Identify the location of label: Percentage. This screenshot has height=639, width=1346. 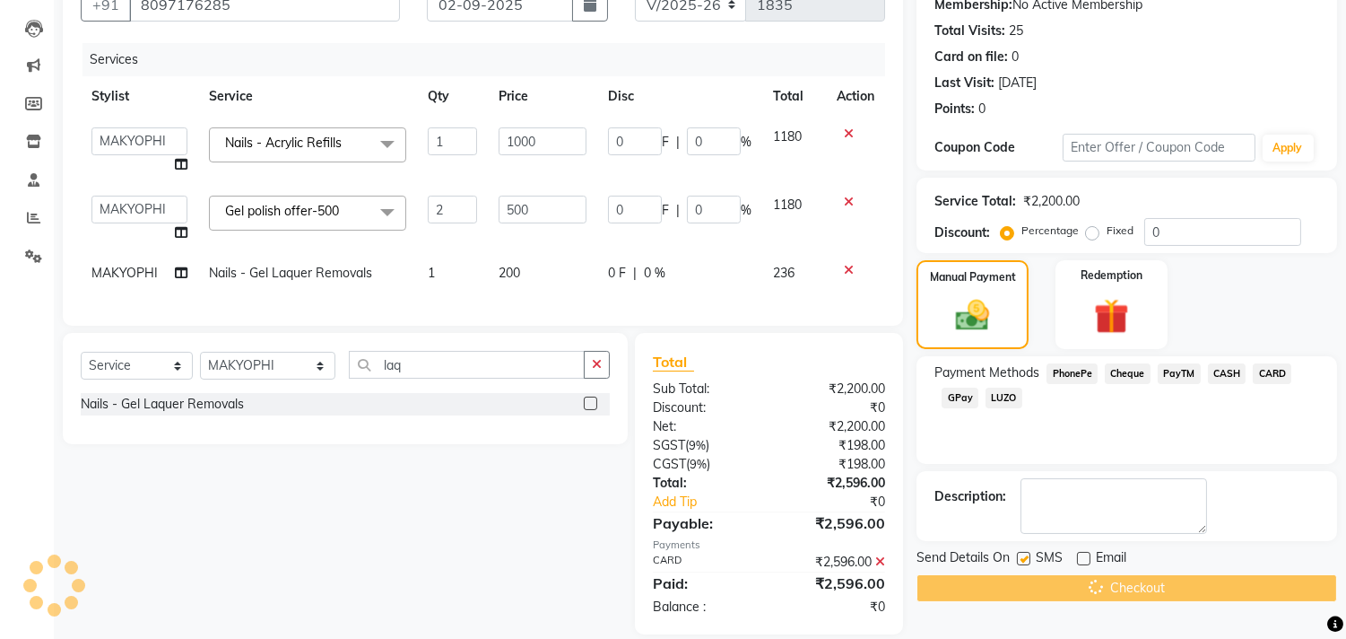
(1050, 230).